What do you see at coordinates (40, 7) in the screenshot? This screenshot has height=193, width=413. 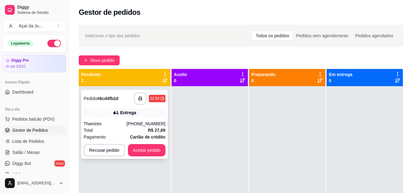 I see `span: Diggy` at bounding box center [40, 7].